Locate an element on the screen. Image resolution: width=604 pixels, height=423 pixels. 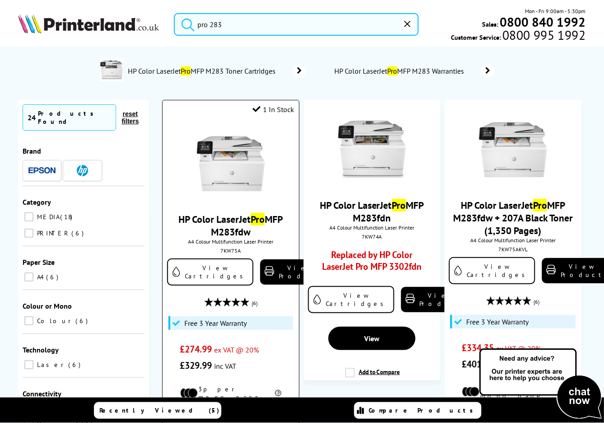
span: Category is located at coordinates (37, 202).